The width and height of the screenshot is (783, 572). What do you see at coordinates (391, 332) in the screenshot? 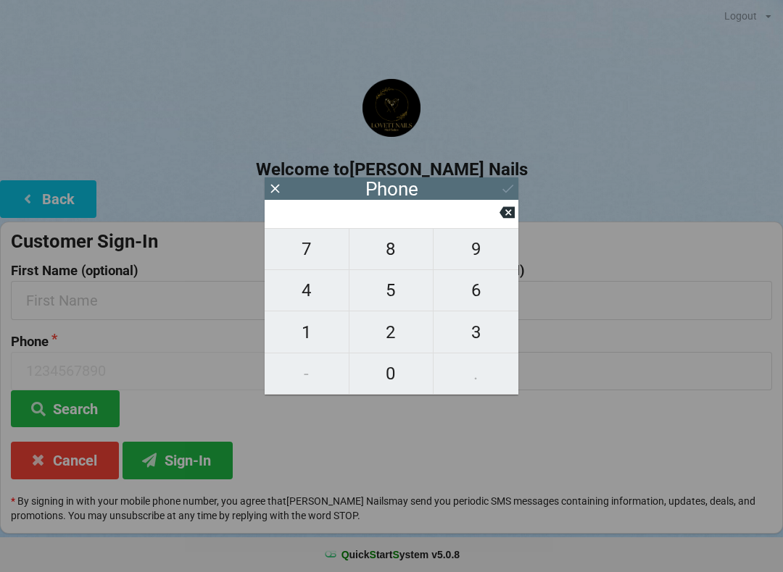
I see `button: 2` at bounding box center [391, 332].